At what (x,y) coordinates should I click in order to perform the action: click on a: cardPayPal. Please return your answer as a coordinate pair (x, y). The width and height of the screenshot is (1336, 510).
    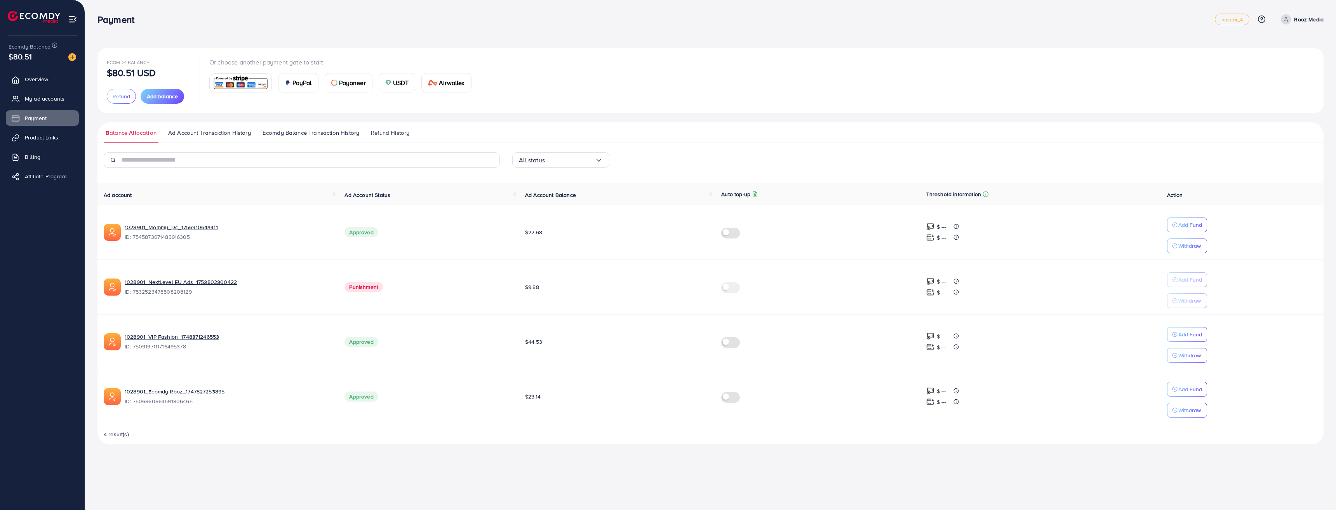
    Looking at the image, I should click on (298, 83).